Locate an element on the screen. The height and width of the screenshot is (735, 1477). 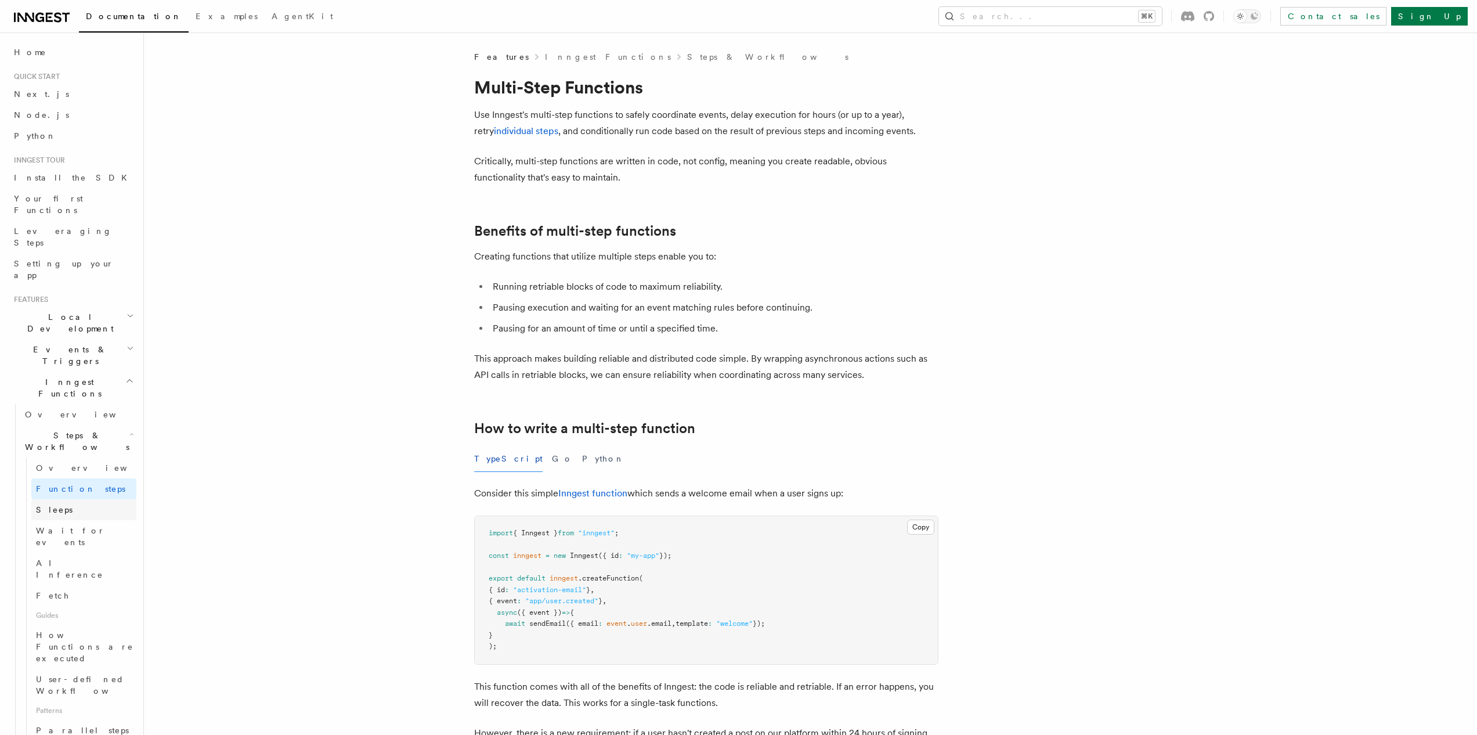
button: Copy is located at coordinates (921, 527).